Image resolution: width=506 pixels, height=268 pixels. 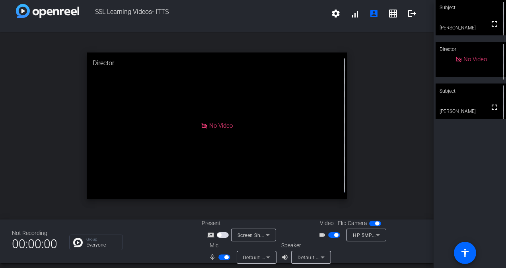 I want to click on span: Screen Sharing, so click(x=255, y=235).